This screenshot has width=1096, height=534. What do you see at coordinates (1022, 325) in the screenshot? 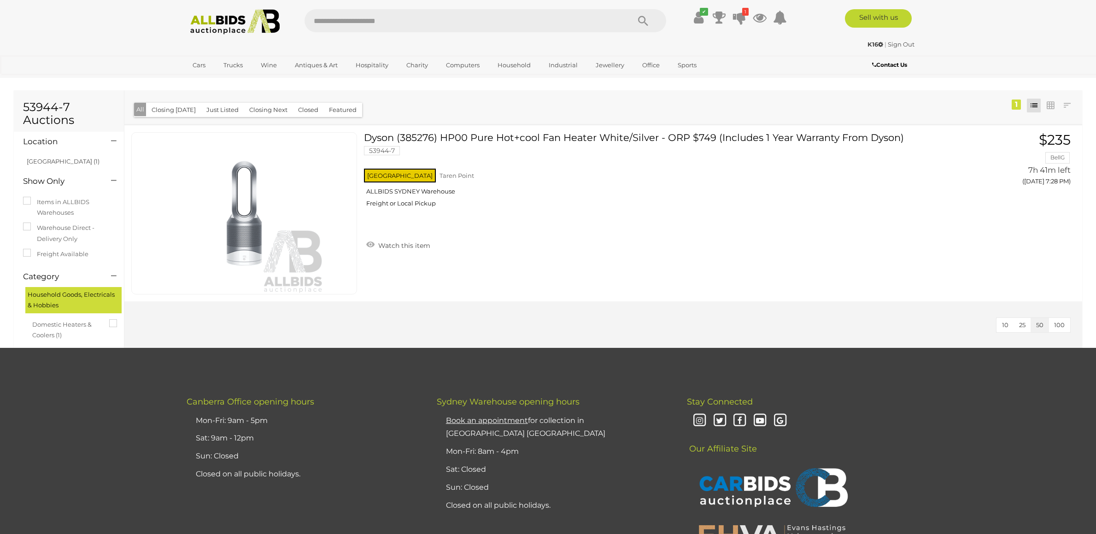
I see `span: 25` at bounding box center [1022, 325].